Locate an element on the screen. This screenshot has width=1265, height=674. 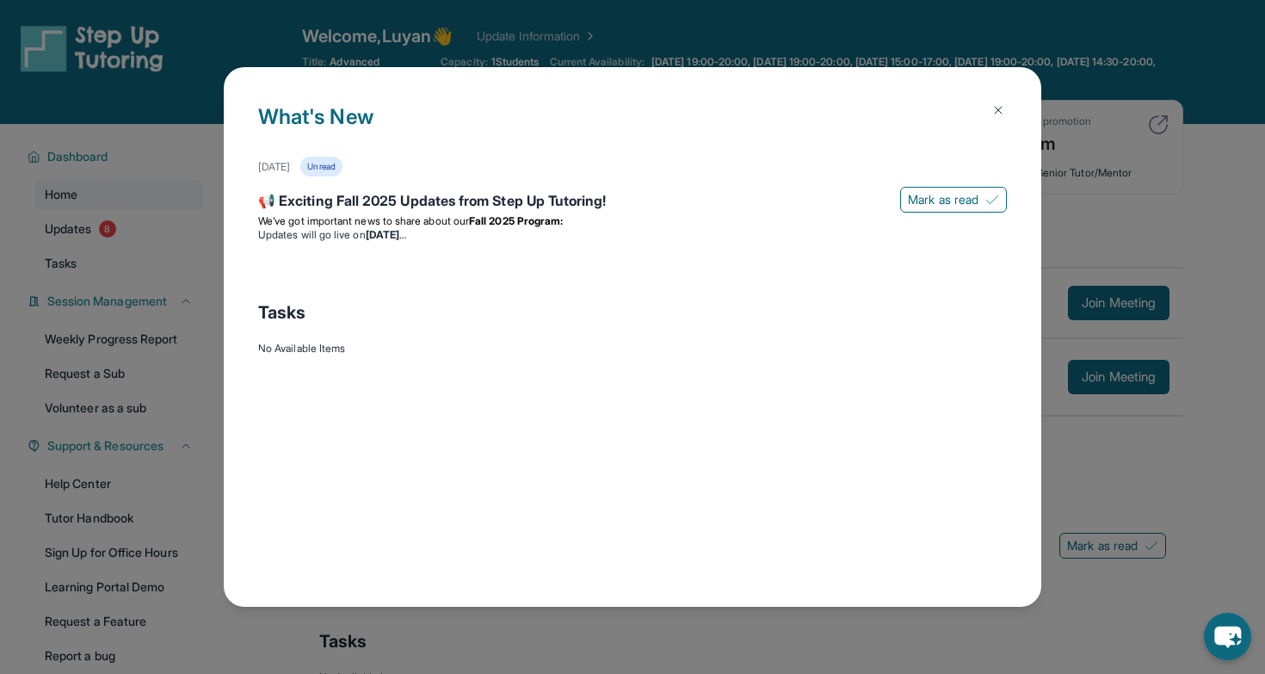
button: Mark as read is located at coordinates (954, 200).